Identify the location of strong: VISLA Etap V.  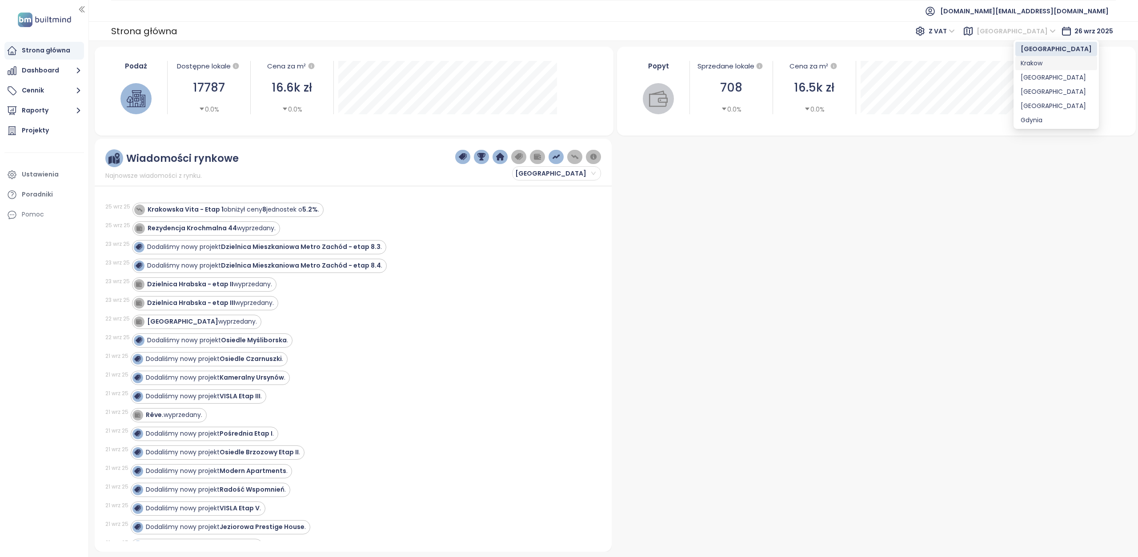
(240, 508).